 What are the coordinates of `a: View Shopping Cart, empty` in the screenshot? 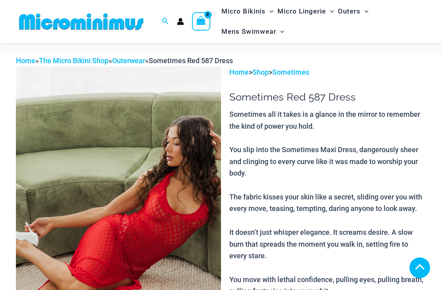 It's located at (201, 21).